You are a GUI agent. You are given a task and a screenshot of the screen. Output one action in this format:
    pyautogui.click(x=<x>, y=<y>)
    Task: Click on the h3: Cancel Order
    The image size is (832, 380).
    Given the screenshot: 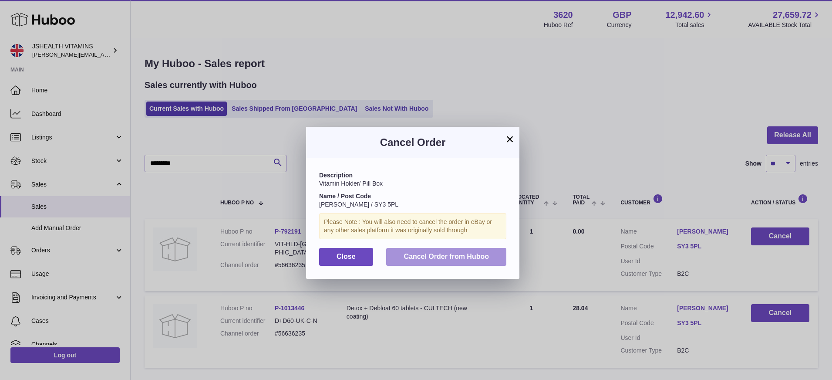 What is the action you would take?
    pyautogui.click(x=413, y=142)
    